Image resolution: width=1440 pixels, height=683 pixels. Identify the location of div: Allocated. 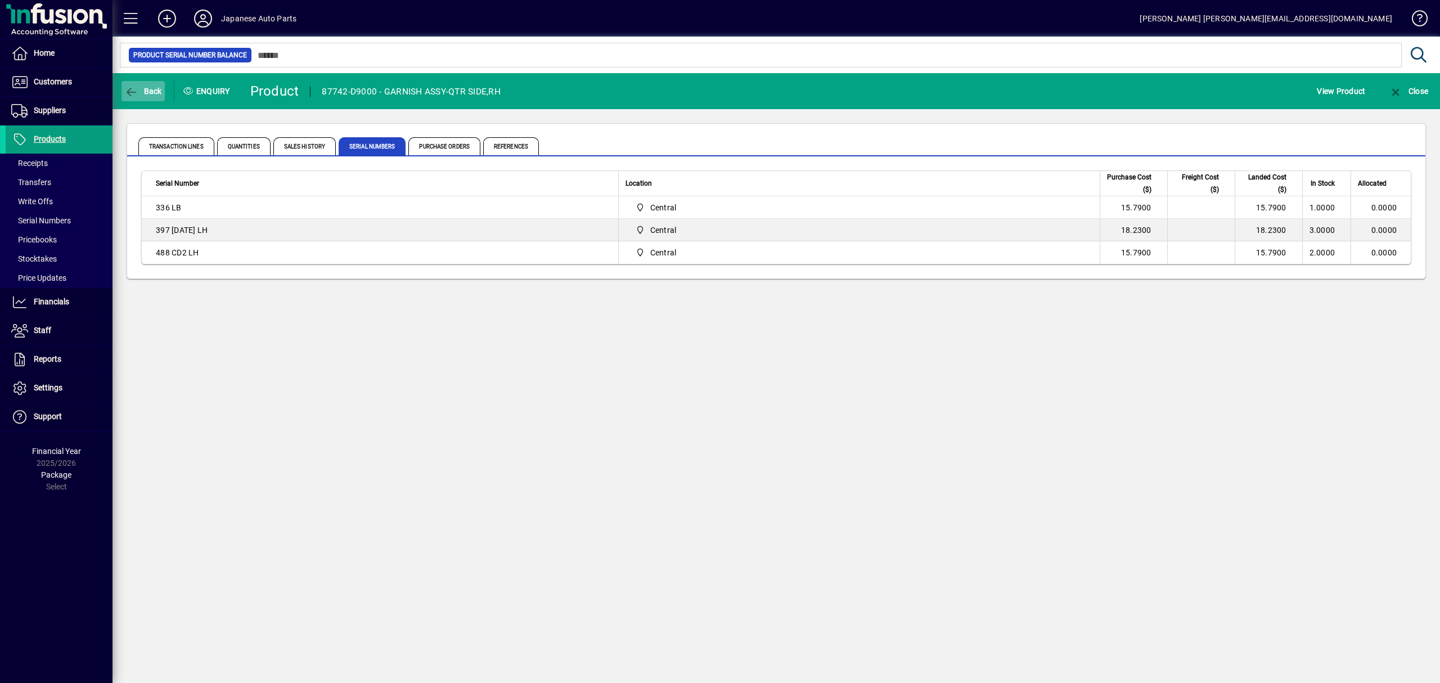
(1377, 183).